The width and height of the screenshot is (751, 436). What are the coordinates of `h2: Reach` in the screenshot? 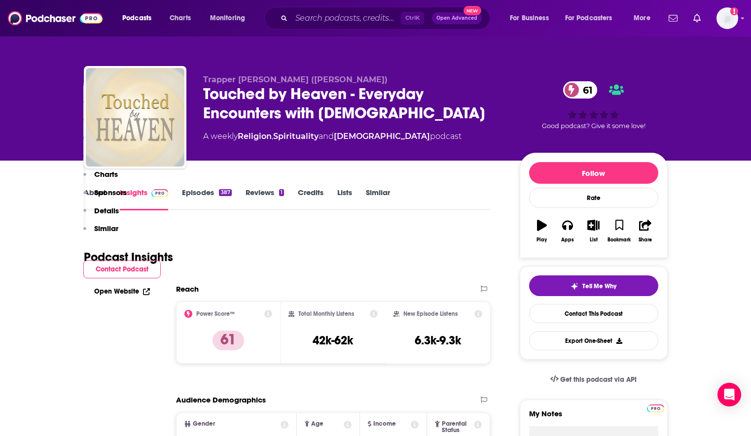 It's located at (187, 289).